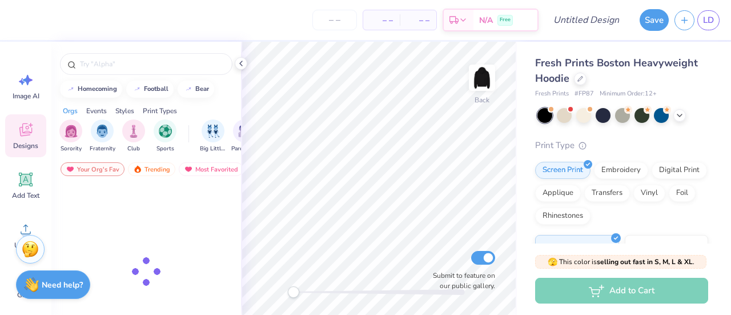  Describe the element at coordinates (505, 20) in the screenshot. I see `span: Free` at that location.